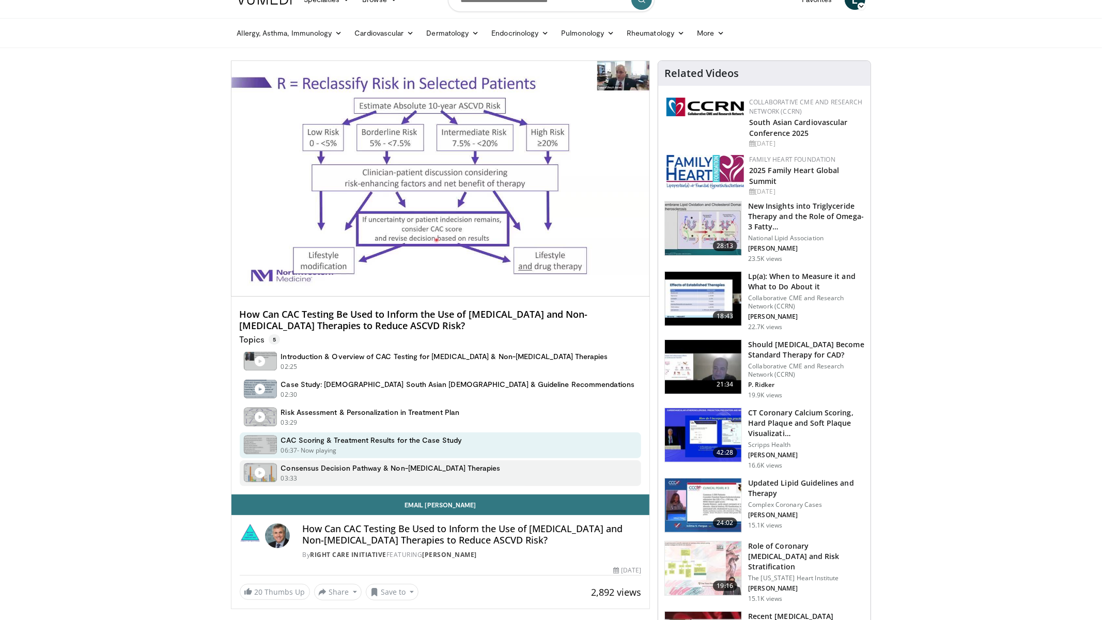 Image resolution: width=1102 pixels, height=620 pixels. Describe the element at coordinates (370, 412) in the screenshot. I see `h4: Risk Assessment & Personalization in Treatment Plan` at that location.